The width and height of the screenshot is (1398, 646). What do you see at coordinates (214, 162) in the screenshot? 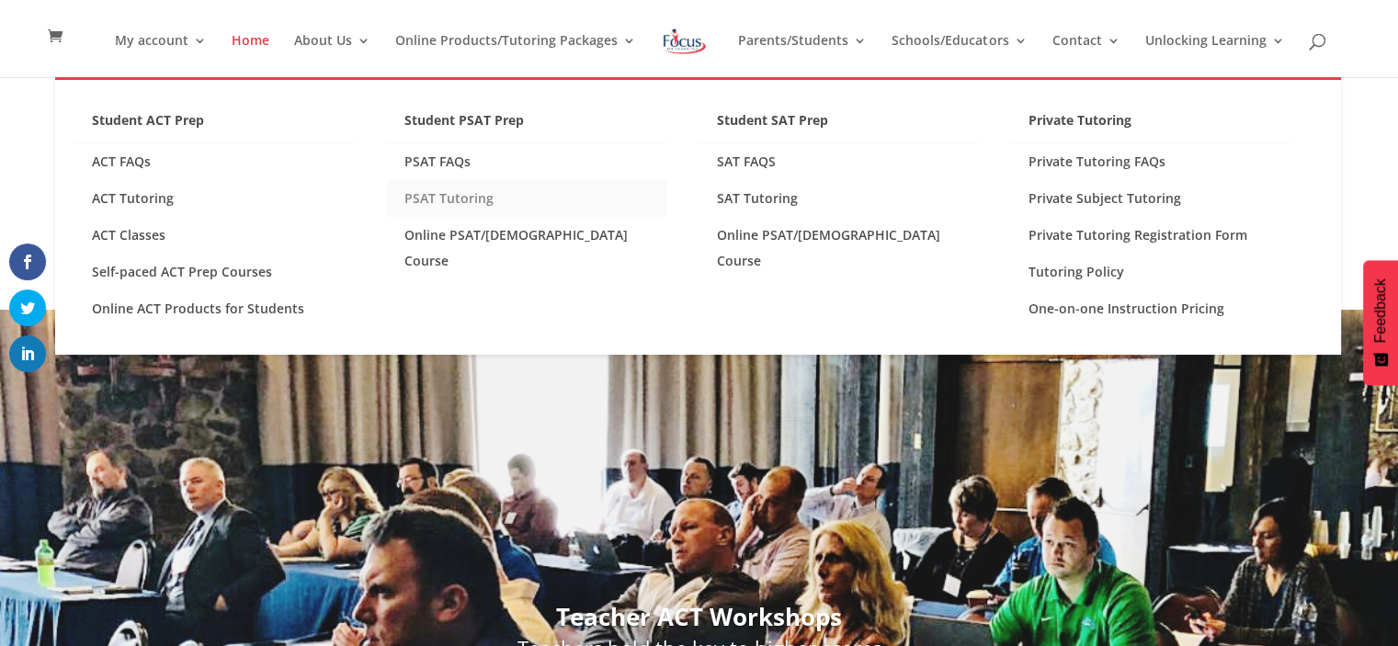
I see `a: ACT FAQs` at bounding box center [214, 162].